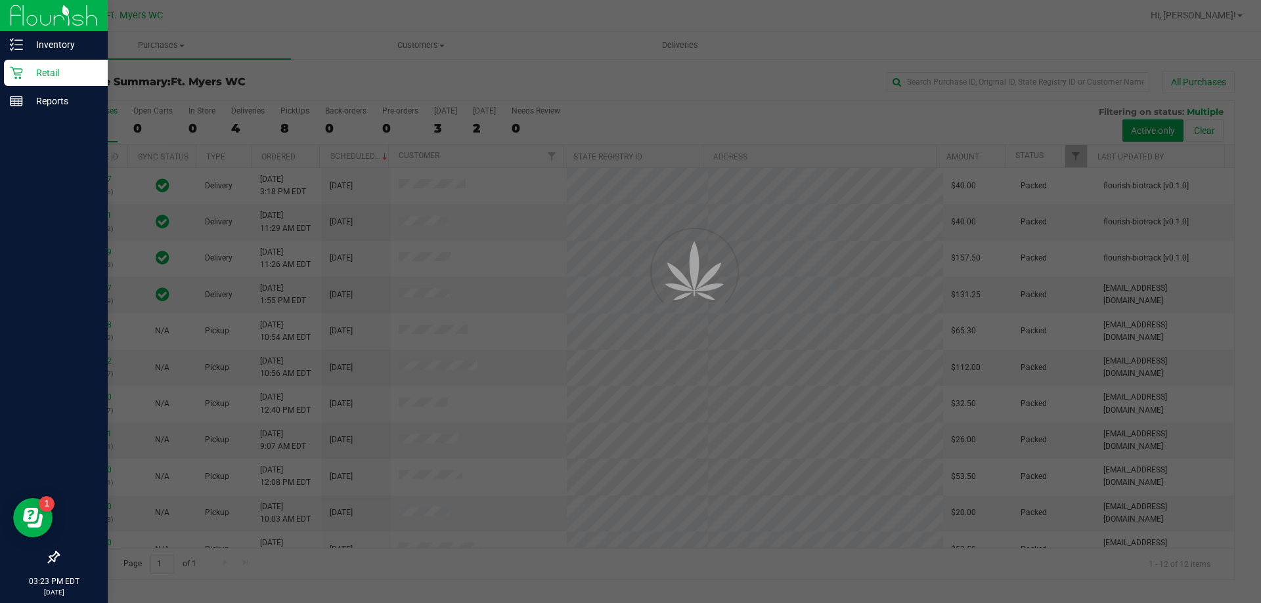  I want to click on p: 03:23 PM EDT, so click(54, 582).